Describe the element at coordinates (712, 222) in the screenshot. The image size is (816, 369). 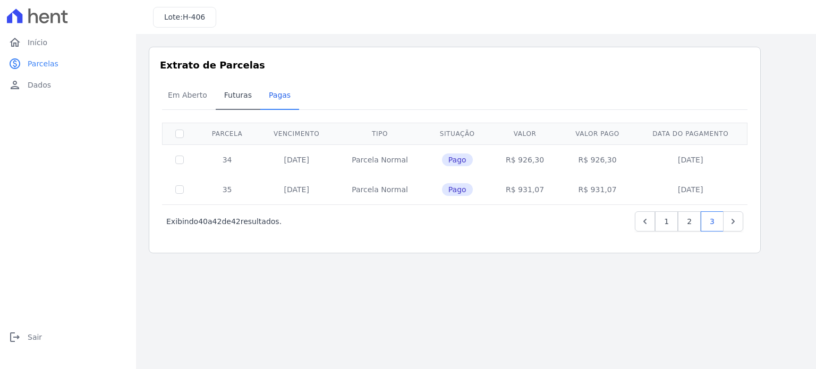
I see `a: 3` at that location.